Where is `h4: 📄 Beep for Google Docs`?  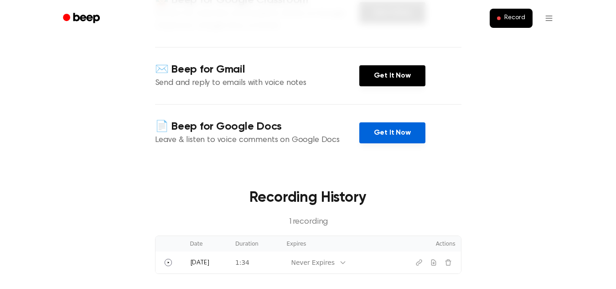 h4: 📄 Beep for Google Docs is located at coordinates (257, 126).